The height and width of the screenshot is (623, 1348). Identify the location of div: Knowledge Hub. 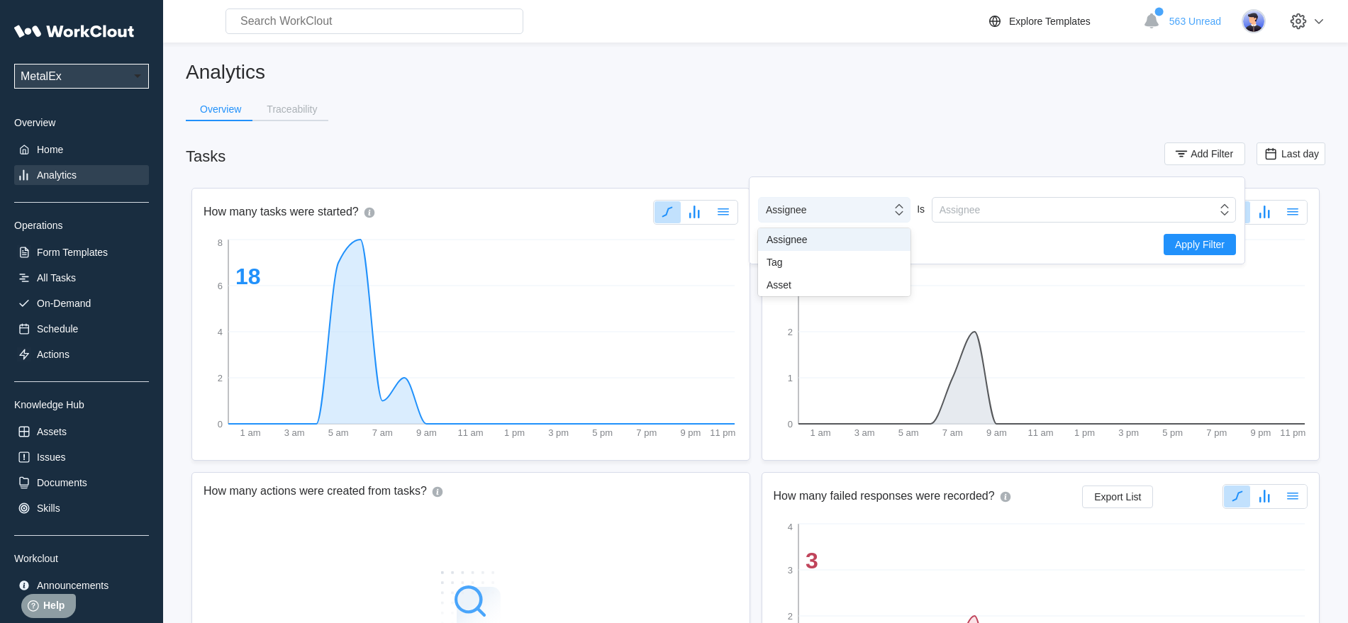
(82, 405).